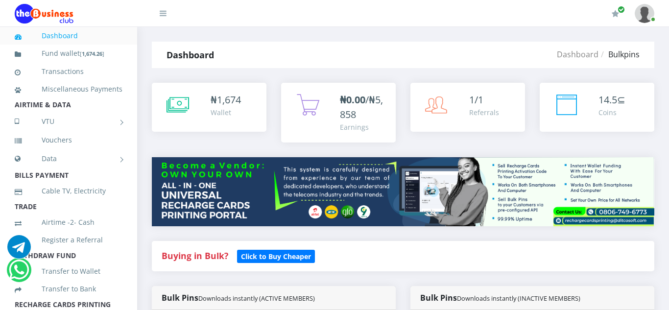 The image size is (669, 310). What do you see at coordinates (276, 256) in the screenshot?
I see `b: Click to Buy Cheaper` at bounding box center [276, 256].